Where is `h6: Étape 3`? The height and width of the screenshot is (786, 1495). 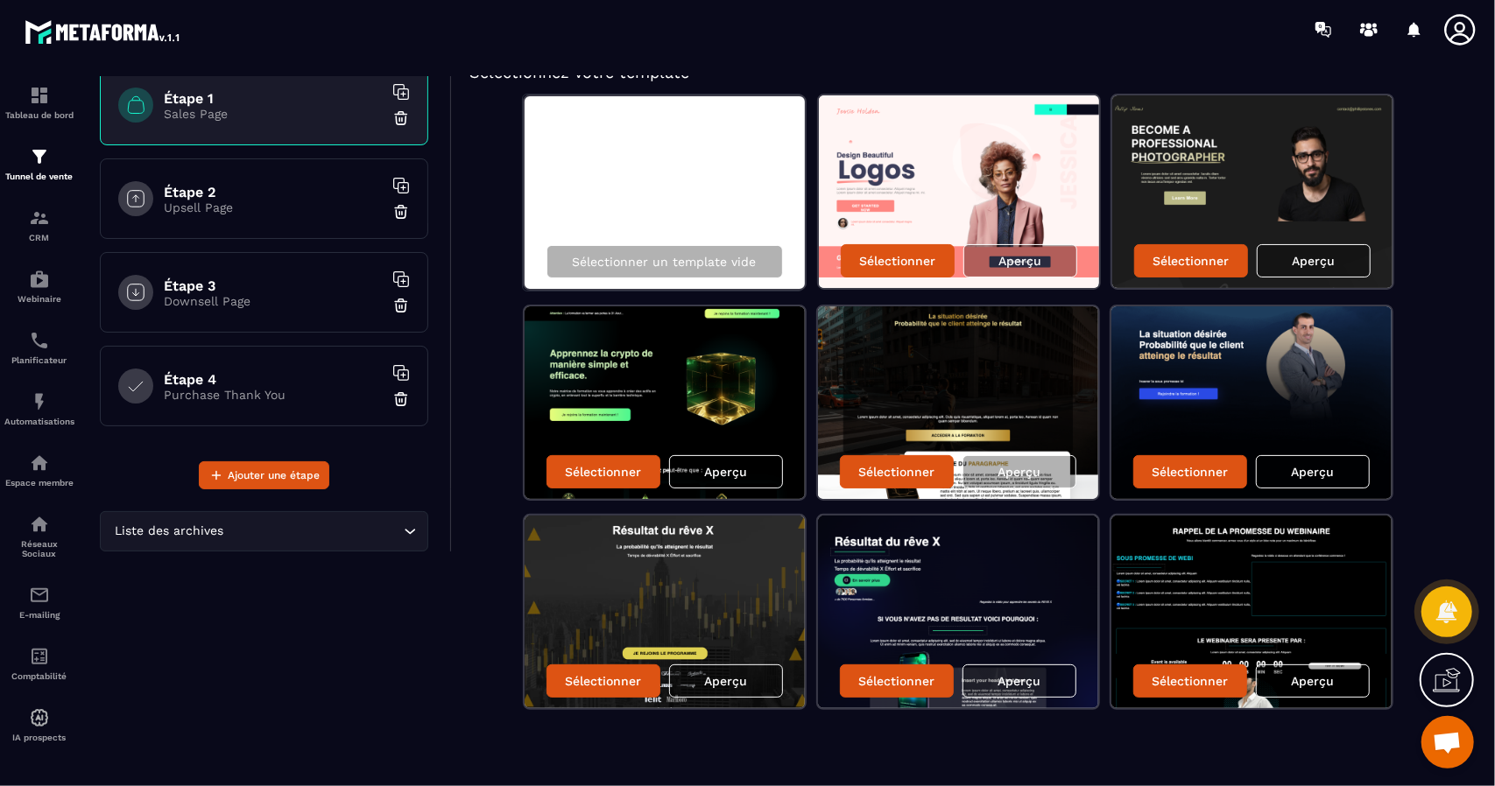 h6: Étape 3 is located at coordinates (273, 285).